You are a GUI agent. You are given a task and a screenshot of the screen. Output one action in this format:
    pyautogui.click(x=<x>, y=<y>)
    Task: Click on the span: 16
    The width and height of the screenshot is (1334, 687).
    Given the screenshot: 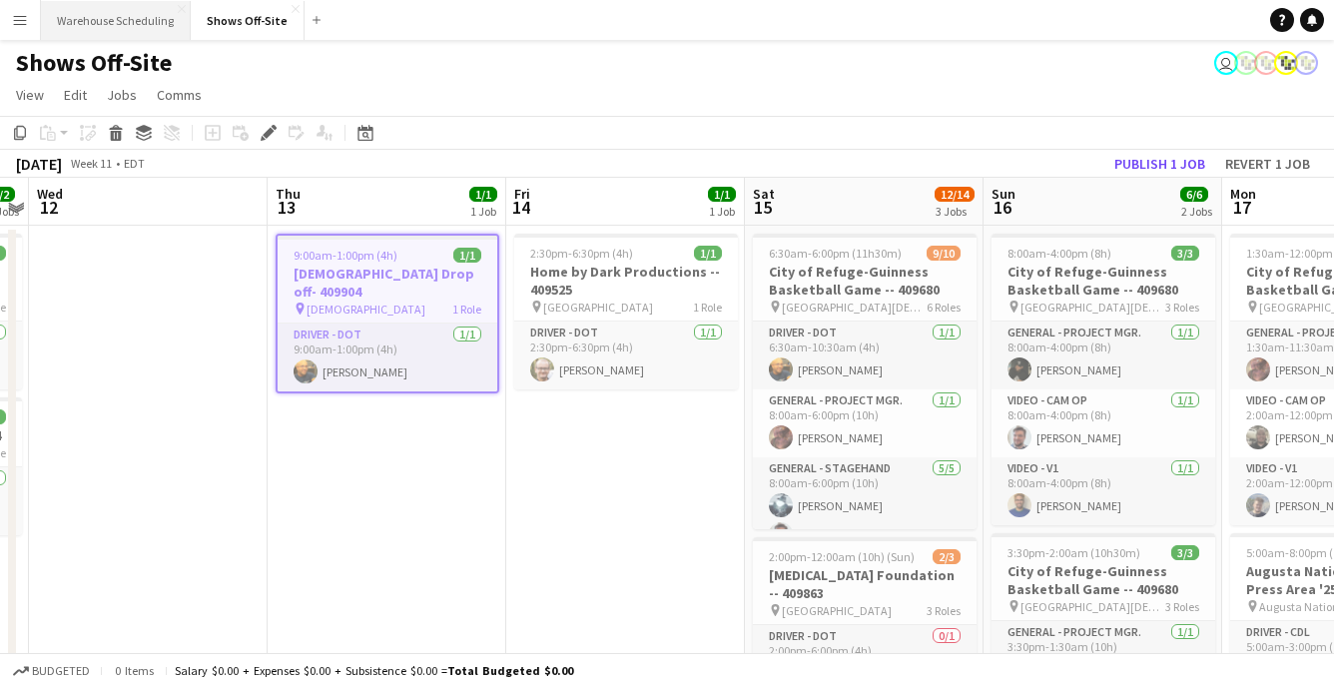 What is the action you would take?
    pyautogui.click(x=1001, y=207)
    